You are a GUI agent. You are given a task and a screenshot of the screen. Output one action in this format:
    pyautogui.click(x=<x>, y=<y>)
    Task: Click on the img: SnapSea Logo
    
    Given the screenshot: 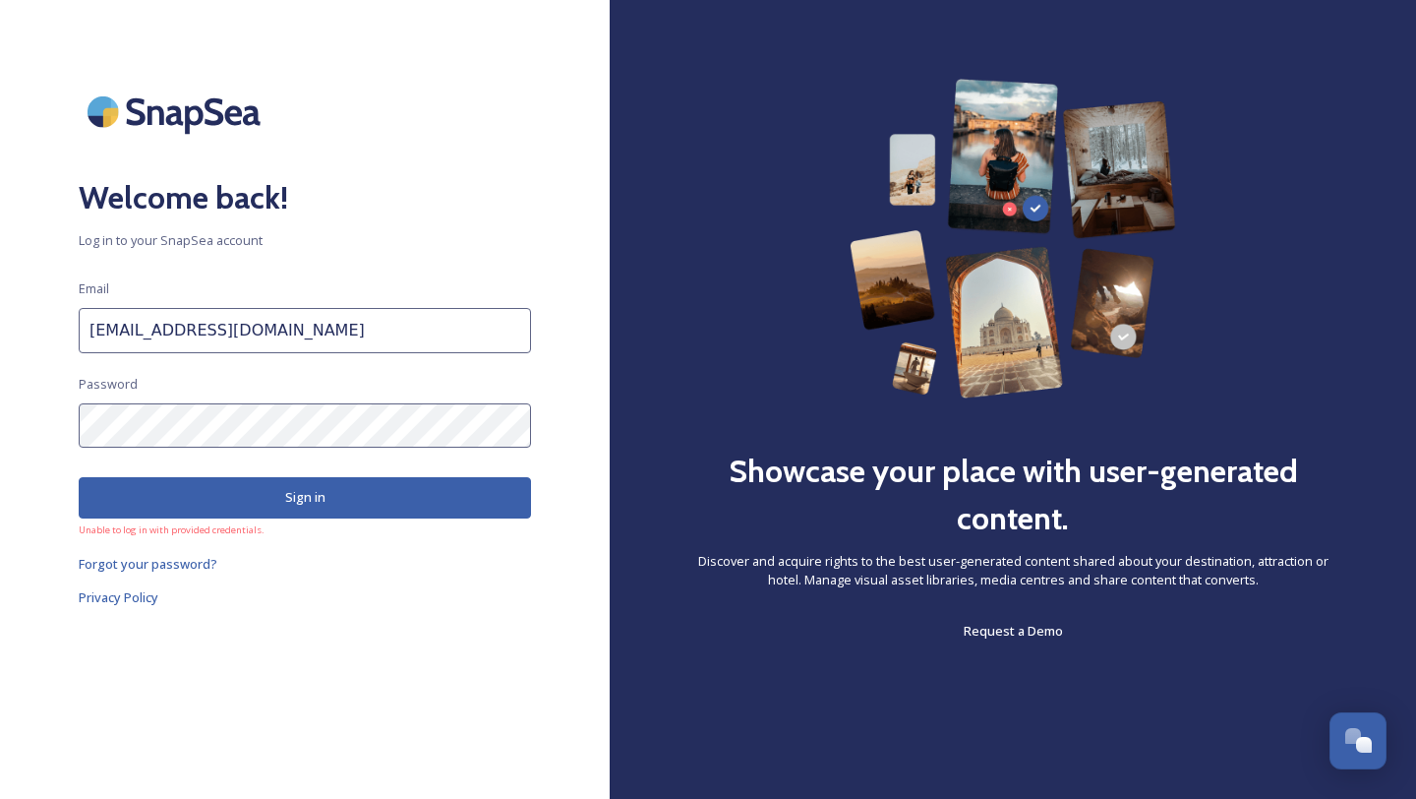 What is the action you would take?
    pyautogui.click(x=177, y=111)
    